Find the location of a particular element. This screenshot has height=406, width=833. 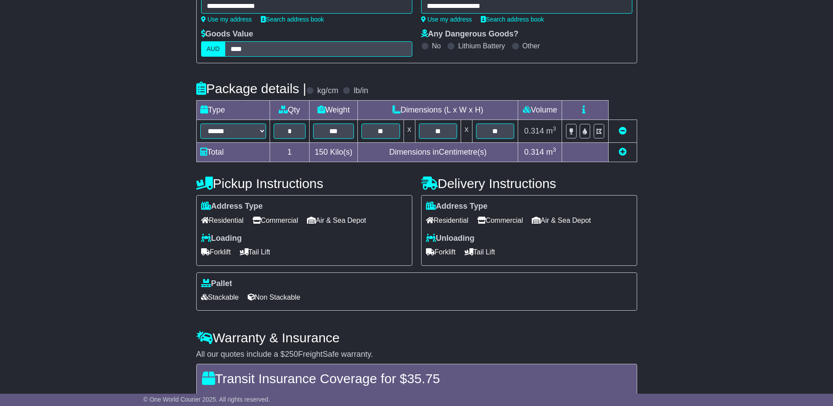

span: © One World Courier 2025. All rights reserved. is located at coordinates (206, 399).